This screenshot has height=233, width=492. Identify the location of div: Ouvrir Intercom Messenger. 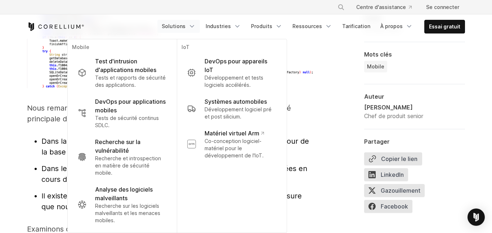
(476, 217).